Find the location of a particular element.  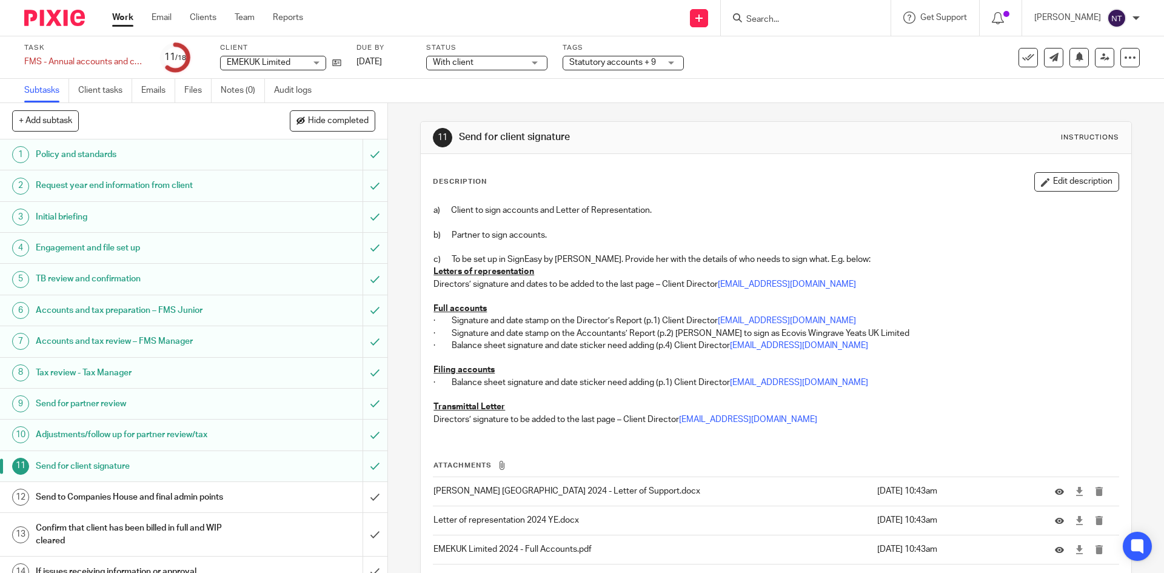

h1: Adjustments/follow up for partner review/tax is located at coordinates (141, 435).